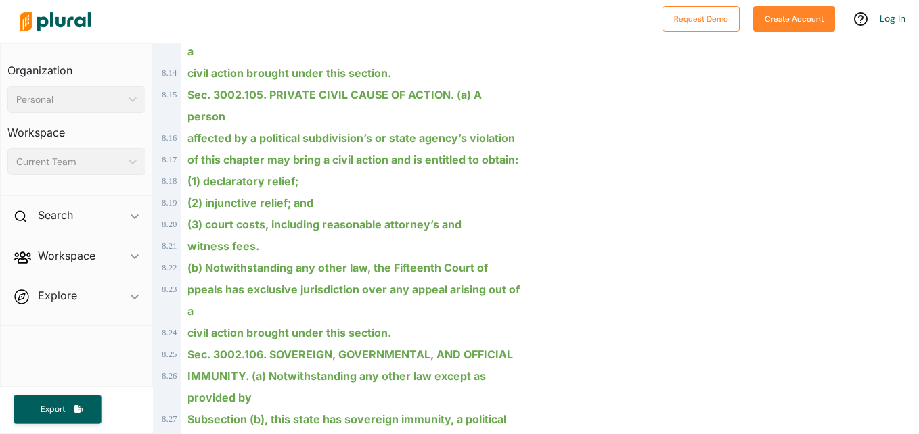 The height and width of the screenshot is (434, 919). Describe the element at coordinates (352, 160) in the screenshot. I see `ins: of this chapter may bring a civil action and is entitled to obtain:` at that location.